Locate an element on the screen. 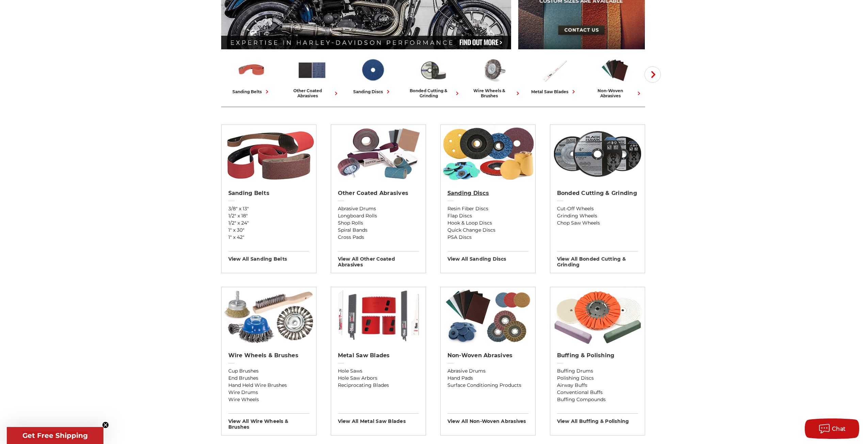 This screenshot has width=866, height=444. a: Buffing Compounds is located at coordinates (597, 399).